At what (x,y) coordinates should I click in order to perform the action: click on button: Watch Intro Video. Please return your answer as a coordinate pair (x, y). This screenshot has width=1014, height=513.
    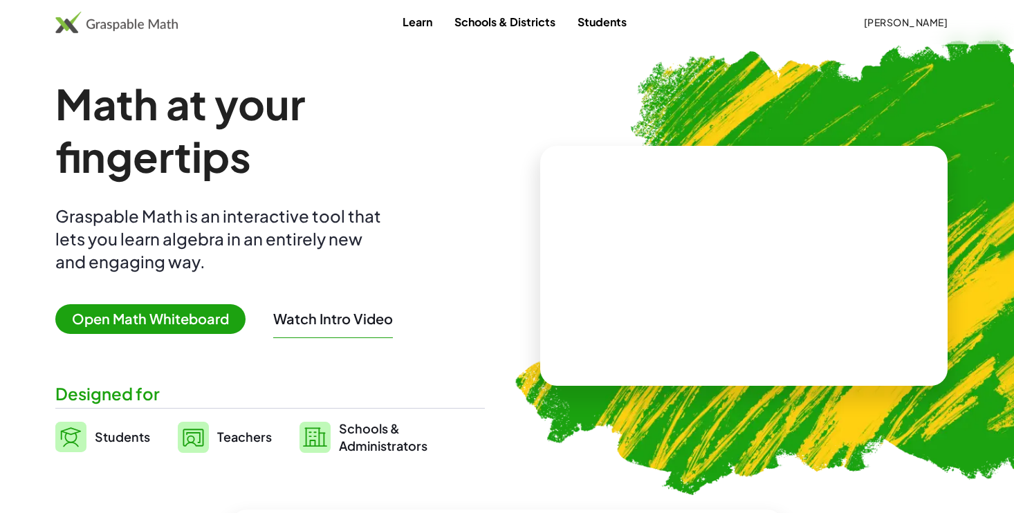
    Looking at the image, I should click on (333, 319).